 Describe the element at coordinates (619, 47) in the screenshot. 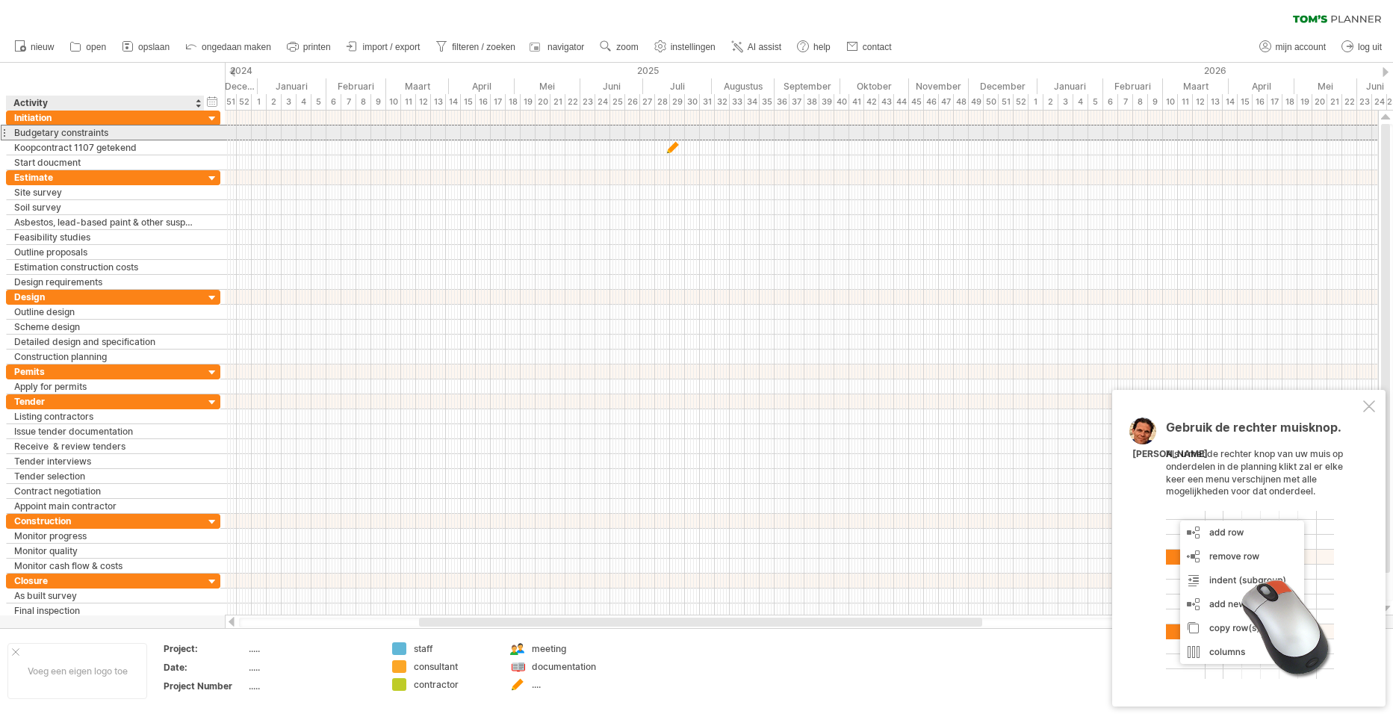

I see `a: zoom` at that location.